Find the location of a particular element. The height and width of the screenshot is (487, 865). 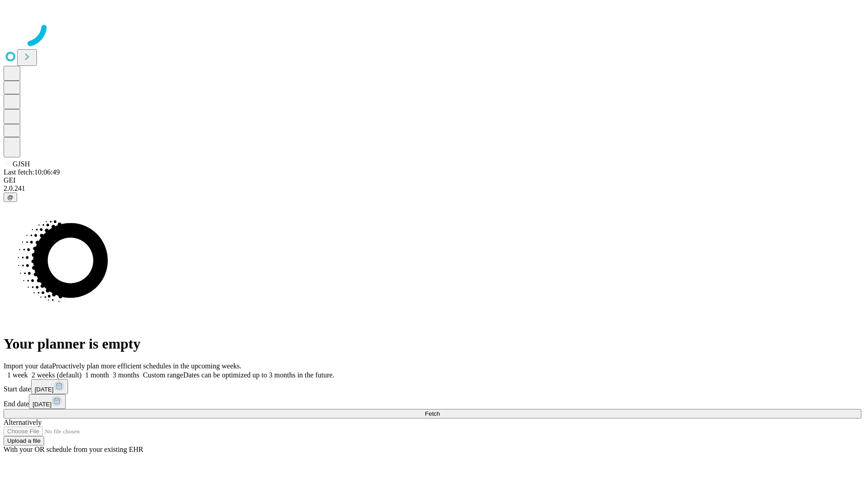

span: Last fetch: 10:06:49 is located at coordinates (32, 172).